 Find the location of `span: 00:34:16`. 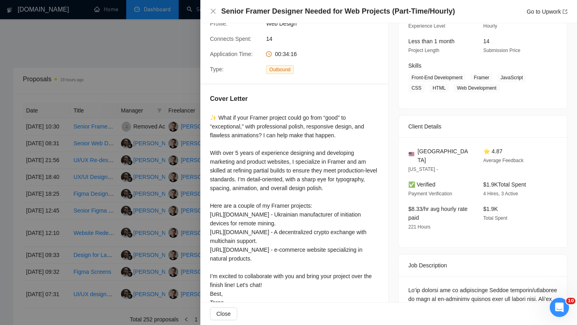

span: 00:34:16 is located at coordinates (286, 54).